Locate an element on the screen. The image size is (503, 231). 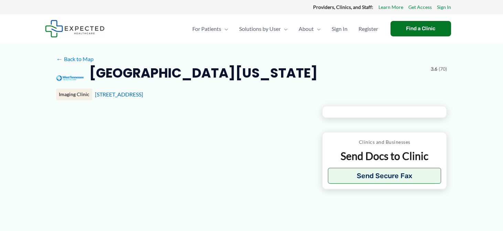
p: Clinics and Businesses is located at coordinates (384, 142).